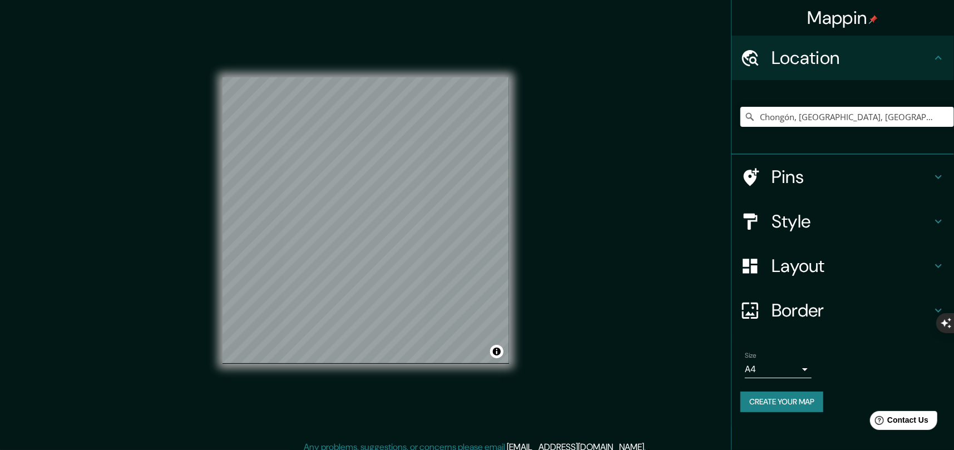 This screenshot has width=954, height=450. What do you see at coordinates (874, 19) in the screenshot?
I see `img: pin-icon.png` at bounding box center [874, 19].